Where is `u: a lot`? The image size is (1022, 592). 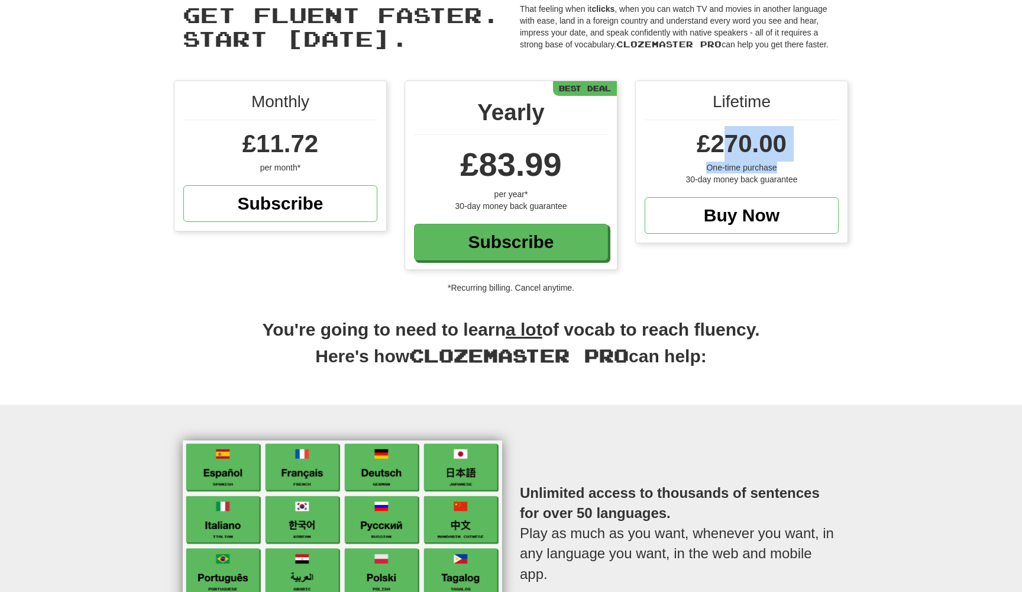 u: a lot is located at coordinates (524, 329).